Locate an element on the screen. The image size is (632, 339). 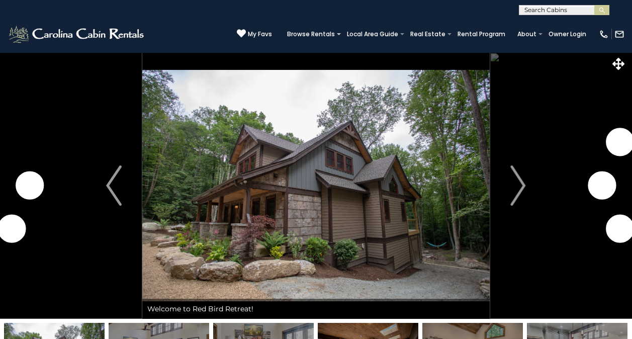
a: Real Estate is located at coordinates (428, 34).